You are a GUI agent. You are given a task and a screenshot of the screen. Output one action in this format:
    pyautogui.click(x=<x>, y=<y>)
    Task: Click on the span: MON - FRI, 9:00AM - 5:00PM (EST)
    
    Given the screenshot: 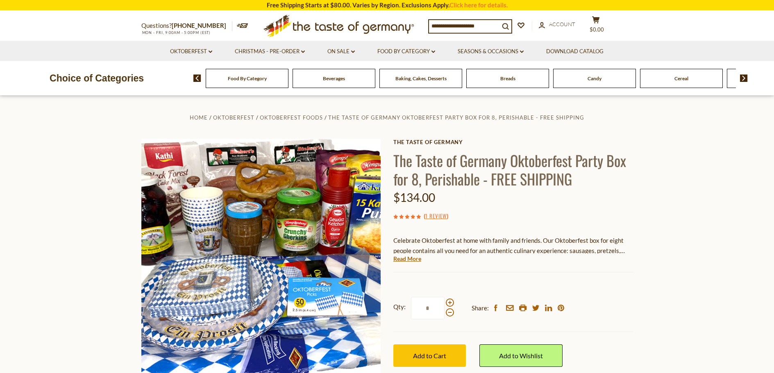 What is the action you would take?
    pyautogui.click(x=176, y=32)
    